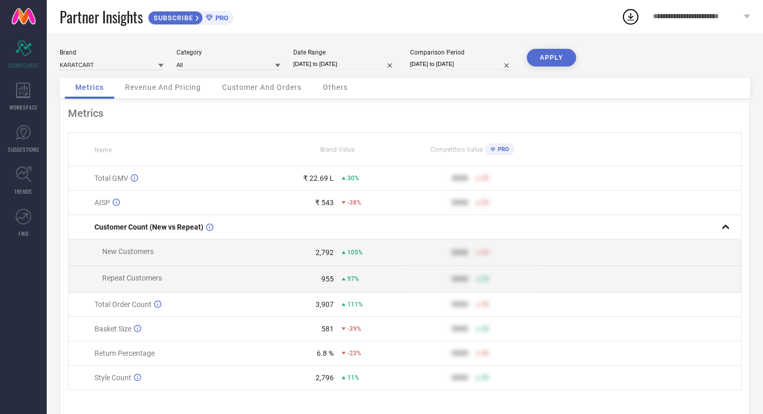 The image size is (763, 414). What do you see at coordinates (325, 353) in the screenshot?
I see `div: 6.8 %` at bounding box center [325, 353].